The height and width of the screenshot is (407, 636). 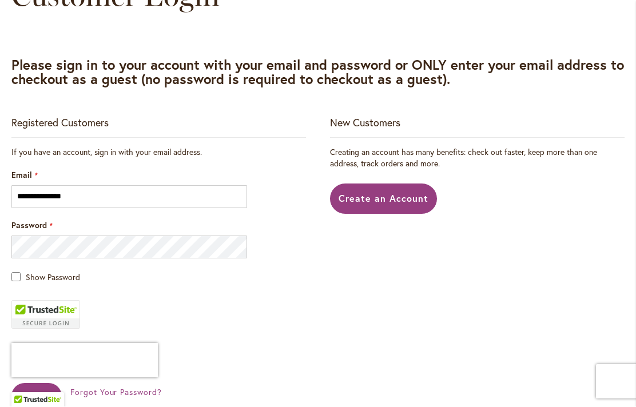 I want to click on span: Password, so click(x=29, y=225).